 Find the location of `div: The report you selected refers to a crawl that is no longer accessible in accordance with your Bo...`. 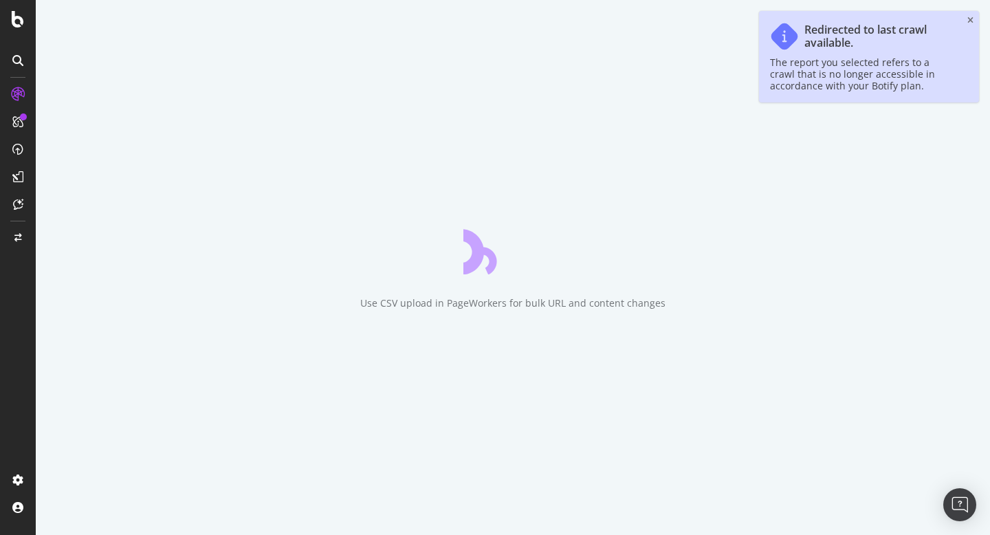

div: The report you selected refers to a crawl that is no longer accessible in accordance with your Bo... is located at coordinates (862, 74).